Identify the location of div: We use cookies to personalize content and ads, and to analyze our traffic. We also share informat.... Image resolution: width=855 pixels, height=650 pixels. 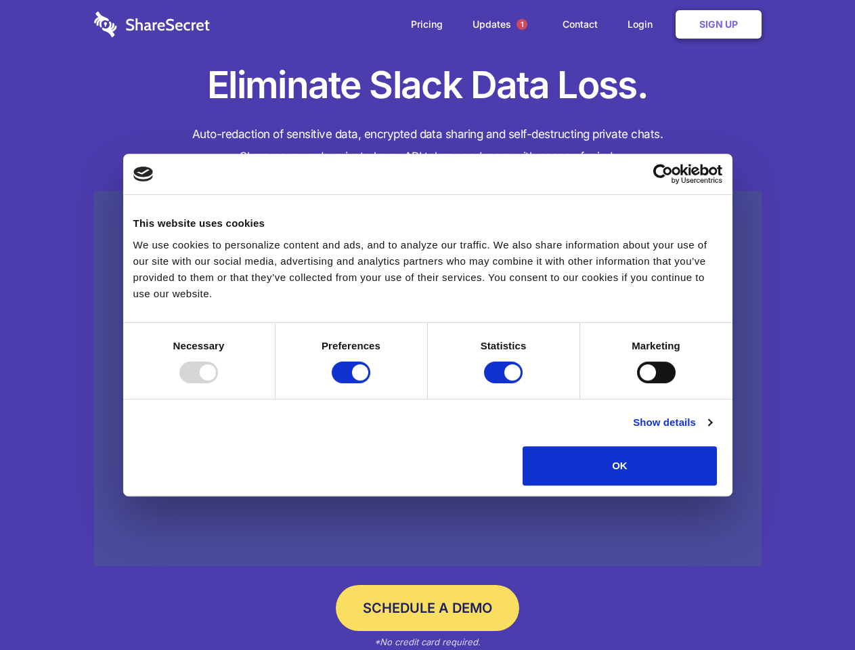
(428, 270).